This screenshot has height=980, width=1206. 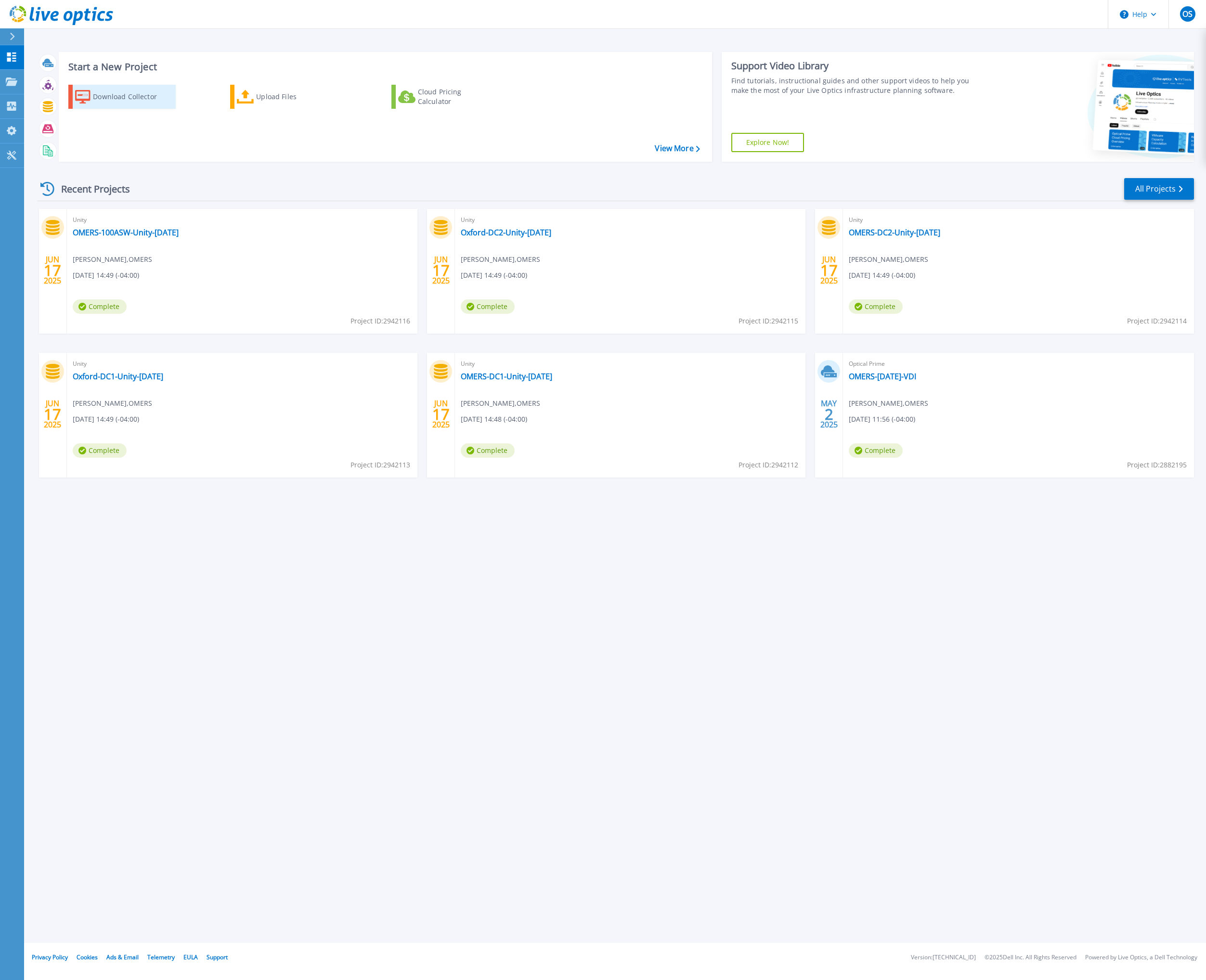 I want to click on span: Project ID: 2942112, so click(x=768, y=465).